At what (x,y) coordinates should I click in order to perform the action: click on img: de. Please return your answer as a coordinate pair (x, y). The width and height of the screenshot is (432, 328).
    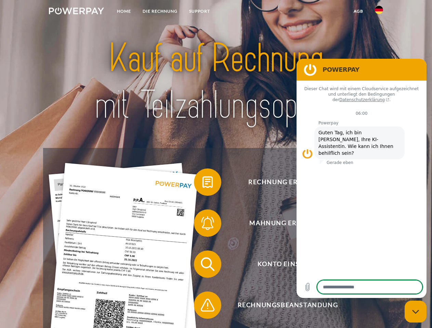
    Looking at the image, I should click on (379, 10).